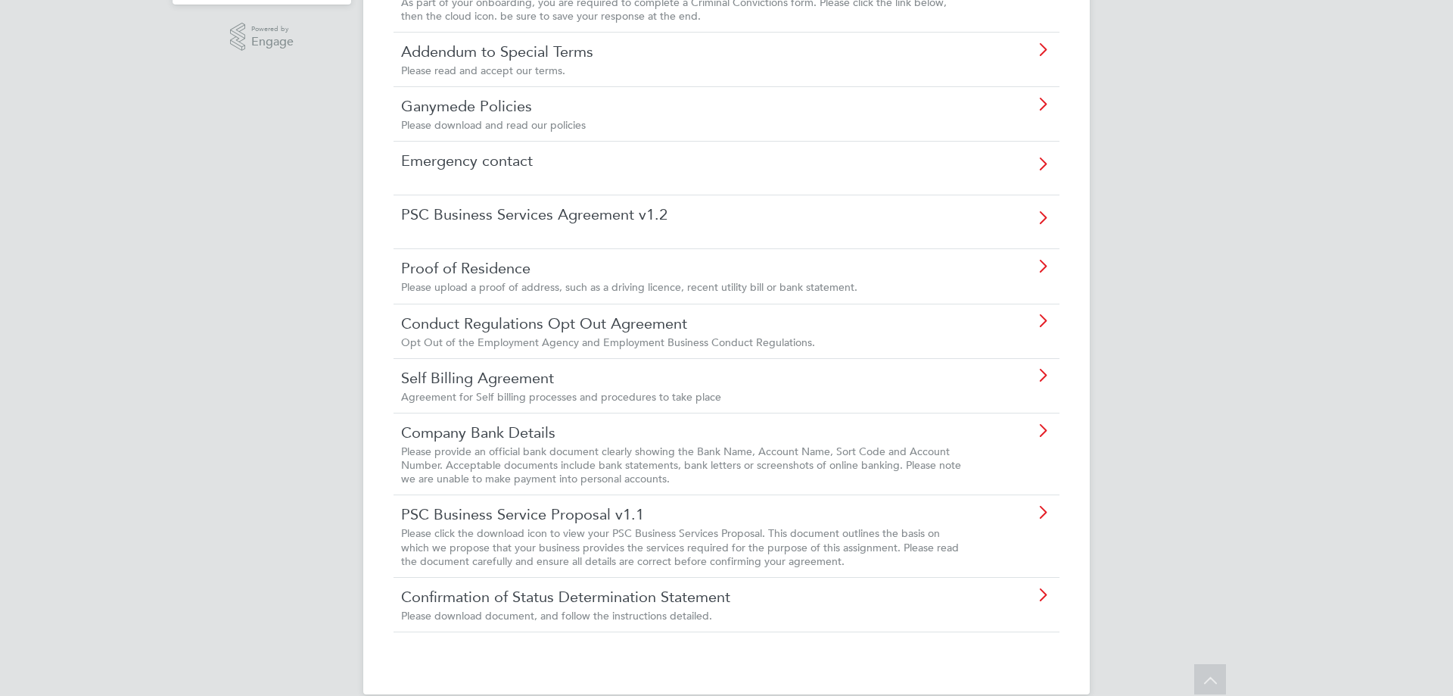 The image size is (1453, 696). I want to click on a: Conduct Regulations Opt Out Agreement, so click(684, 323).